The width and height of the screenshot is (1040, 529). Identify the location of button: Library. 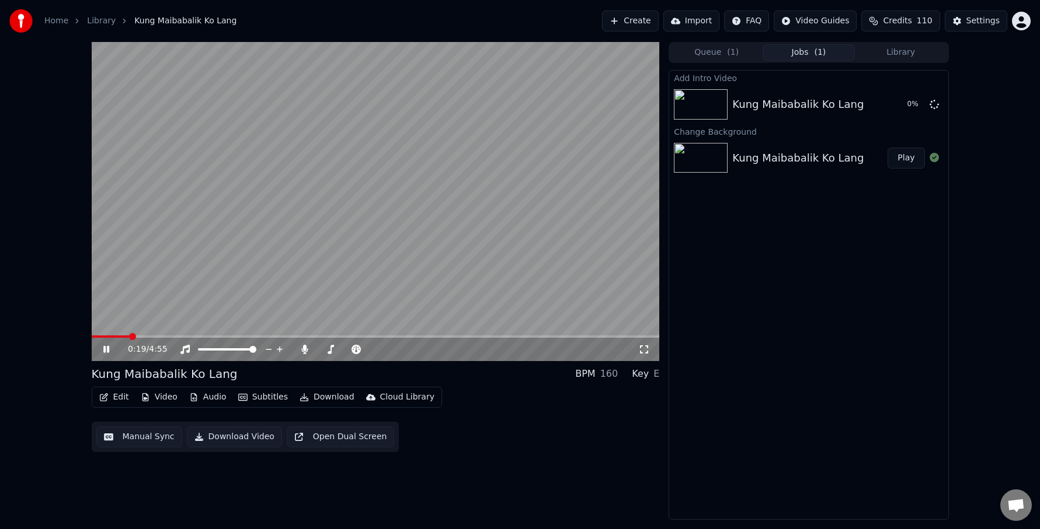
(901, 53).